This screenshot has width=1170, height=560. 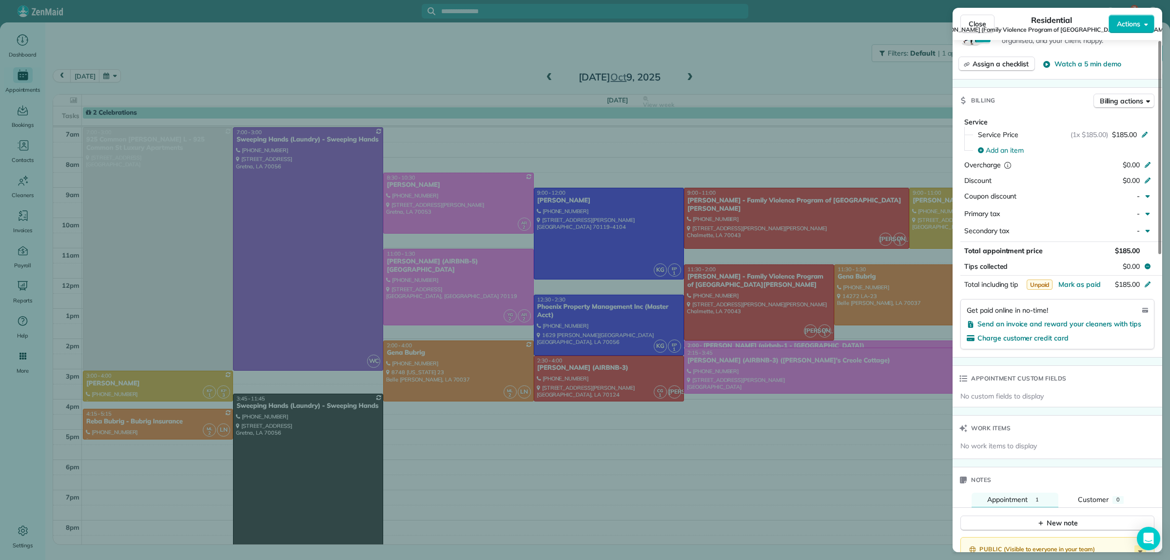 What do you see at coordinates (1090, 135) in the screenshot?
I see `span: (1x $185.00)` at bounding box center [1090, 135].